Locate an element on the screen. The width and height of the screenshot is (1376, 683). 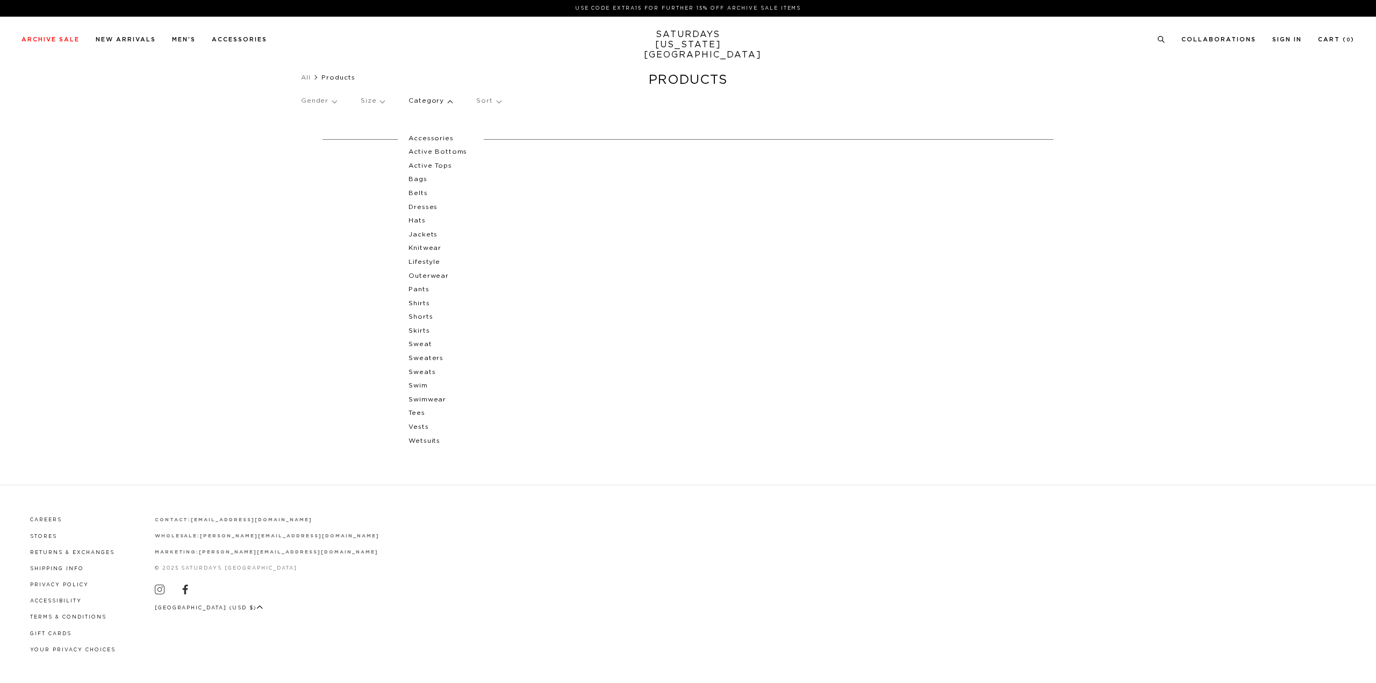
p: Skirts is located at coordinates (441, 331).